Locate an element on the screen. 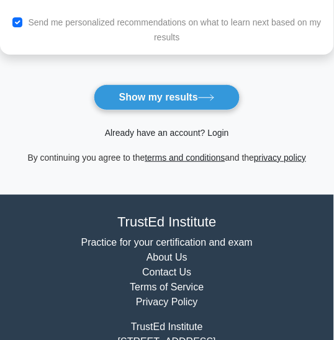 This screenshot has height=340, width=334. a: Terms of Service is located at coordinates (166, 287).